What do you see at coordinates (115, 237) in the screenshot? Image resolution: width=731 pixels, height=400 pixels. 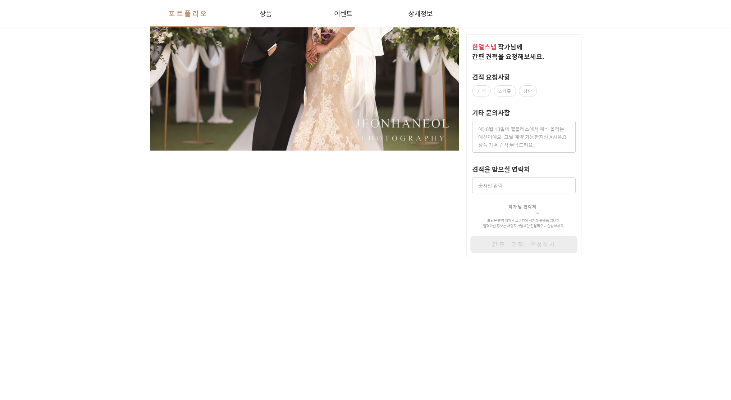 I see `a: 설정` at bounding box center [115, 237].